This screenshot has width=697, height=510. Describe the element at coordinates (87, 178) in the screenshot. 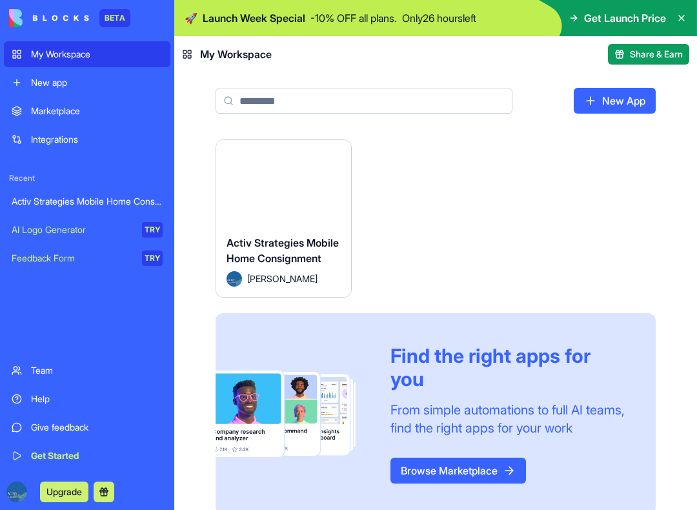

I see `span: Recent` at that location.